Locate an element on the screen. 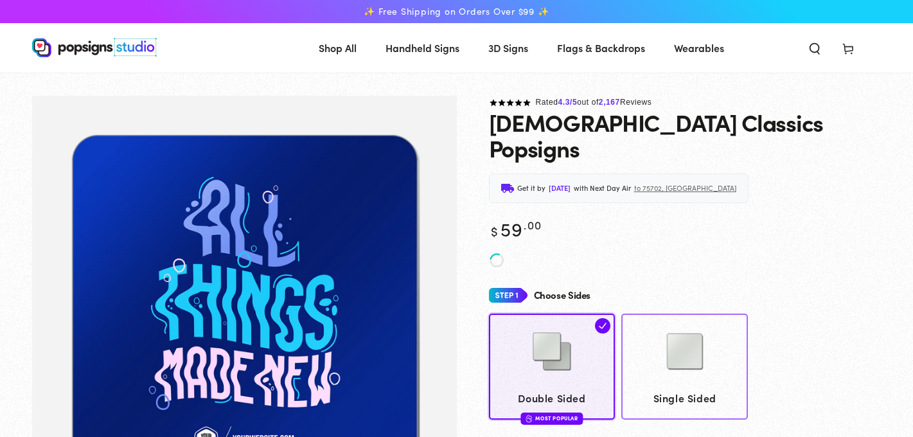 The height and width of the screenshot is (437, 913). img: fire.svg is located at coordinates (529, 418).